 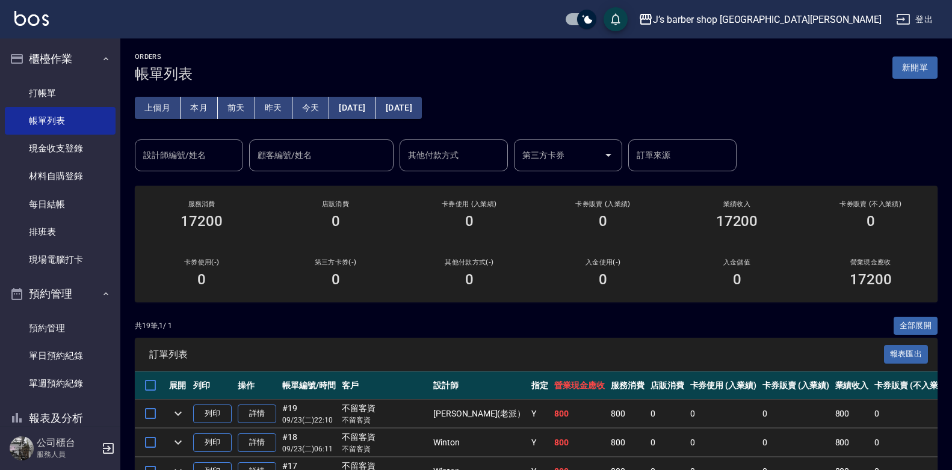 What do you see at coordinates (627, 386) in the screenshot?
I see `th: 服務消費` at bounding box center [627, 386].